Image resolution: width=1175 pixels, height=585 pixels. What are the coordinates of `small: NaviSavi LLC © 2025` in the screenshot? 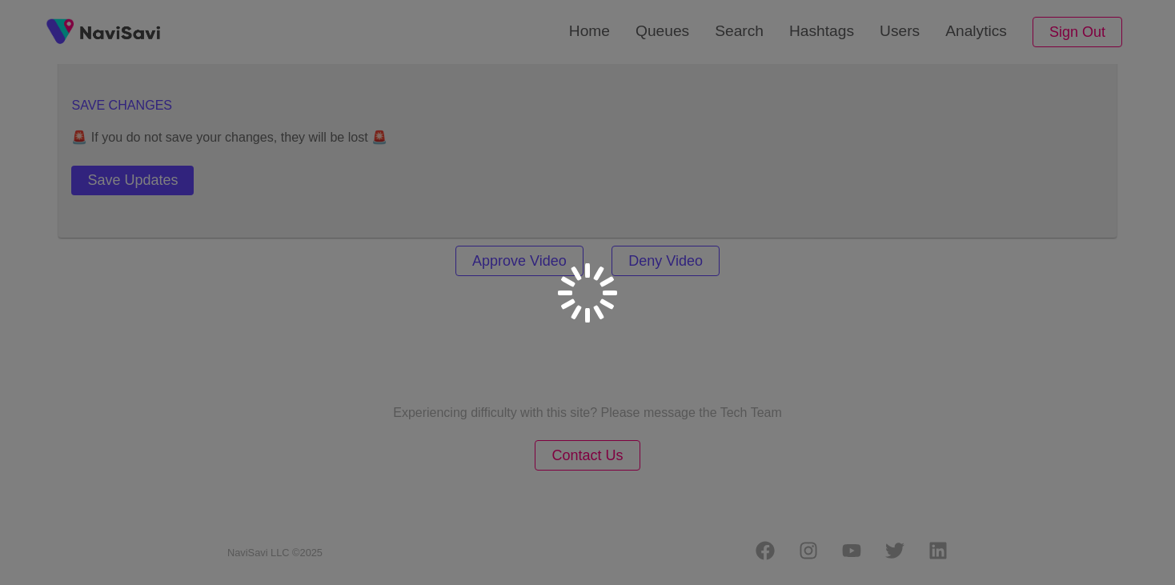 It's located at (275, 553).